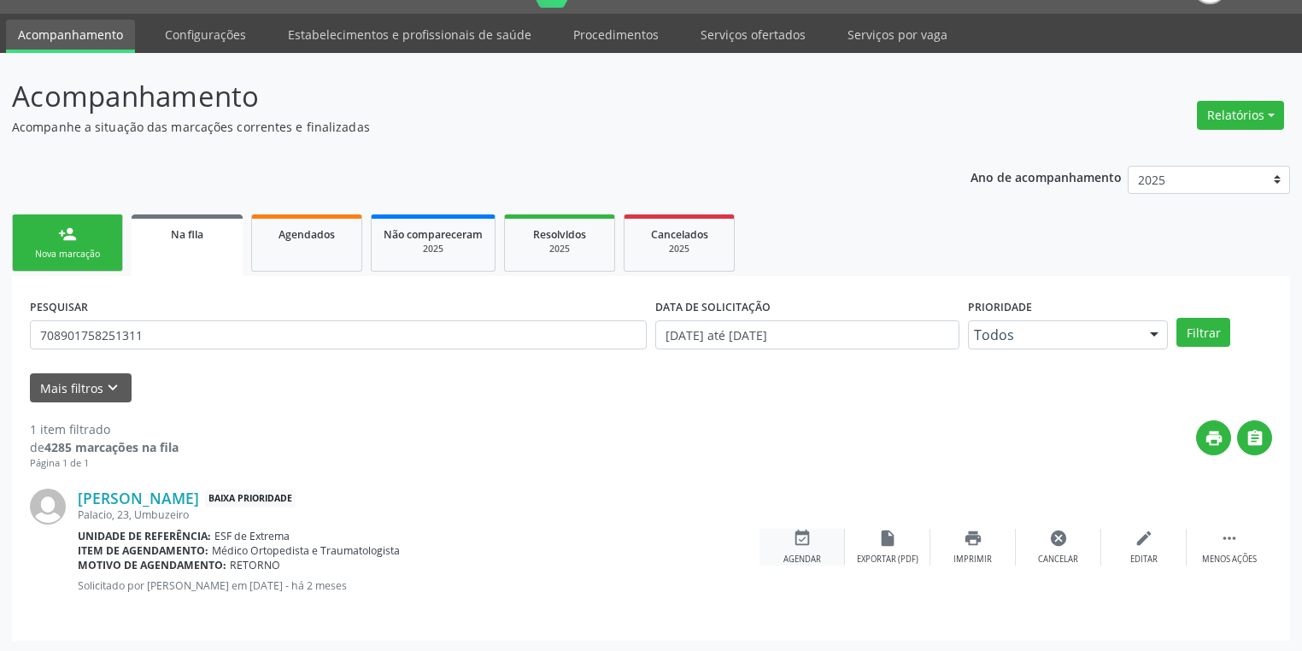 This screenshot has height=651, width=1302. What do you see at coordinates (80, 388) in the screenshot?
I see `button: Mais filtroskeyboard_arrow_down` at bounding box center [80, 388].